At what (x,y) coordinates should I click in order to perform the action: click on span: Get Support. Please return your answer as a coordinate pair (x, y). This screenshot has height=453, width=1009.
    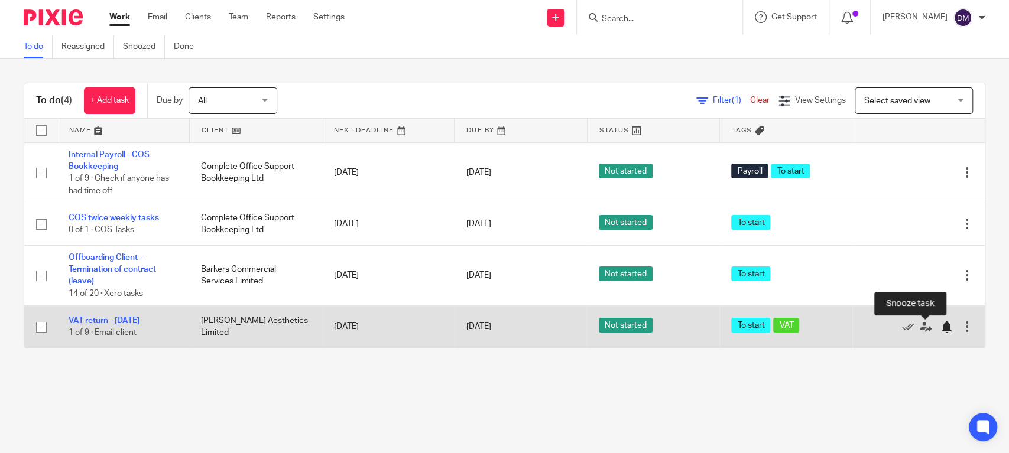
    Looking at the image, I should click on (794, 17).